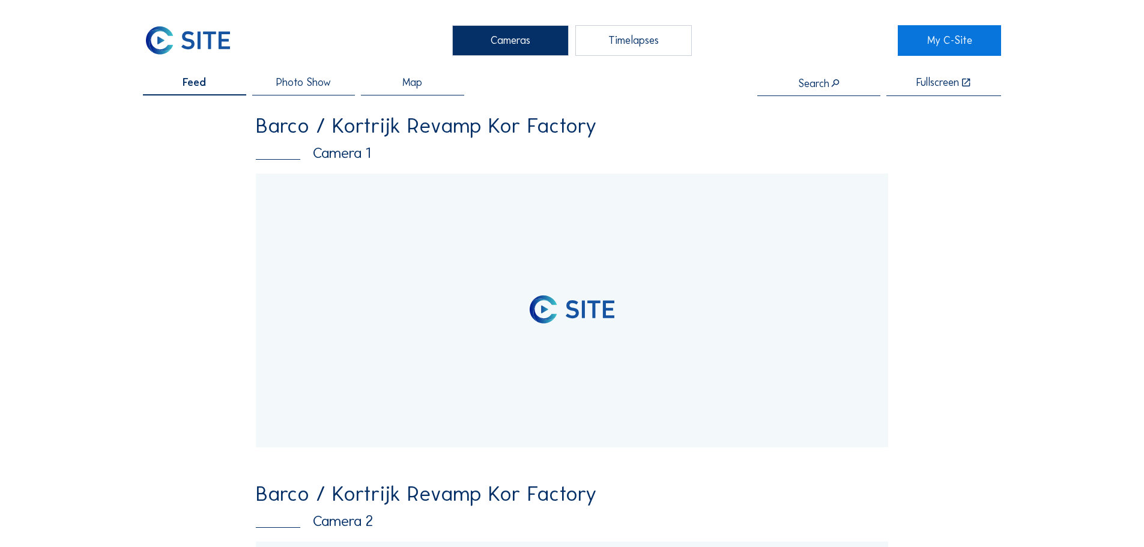  What do you see at coordinates (194, 83) in the screenshot?
I see `span: Feed` at bounding box center [194, 83].